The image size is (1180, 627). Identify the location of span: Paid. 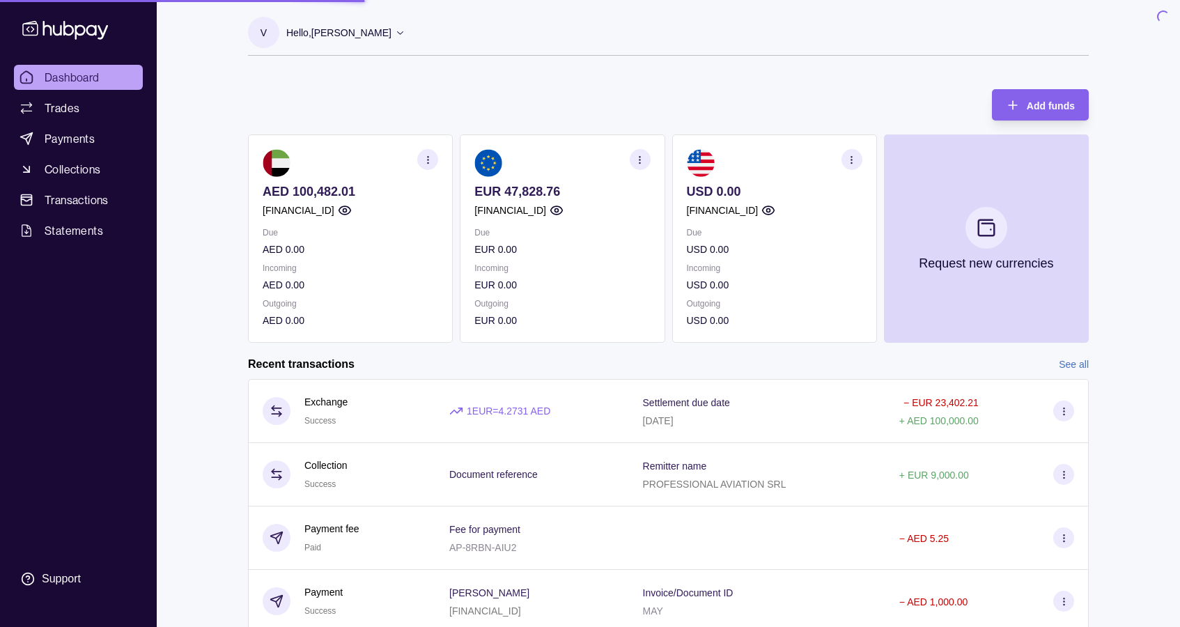
(313, 548).